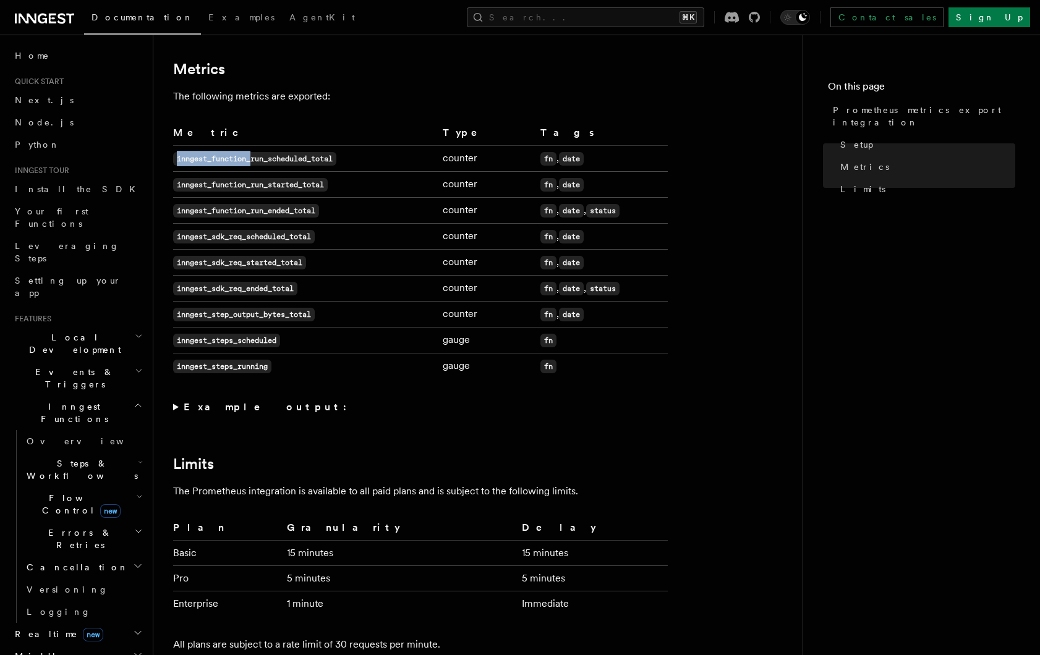  I want to click on p: All plans are subject to a rate limit of 30 requests per minute., so click(420, 645).